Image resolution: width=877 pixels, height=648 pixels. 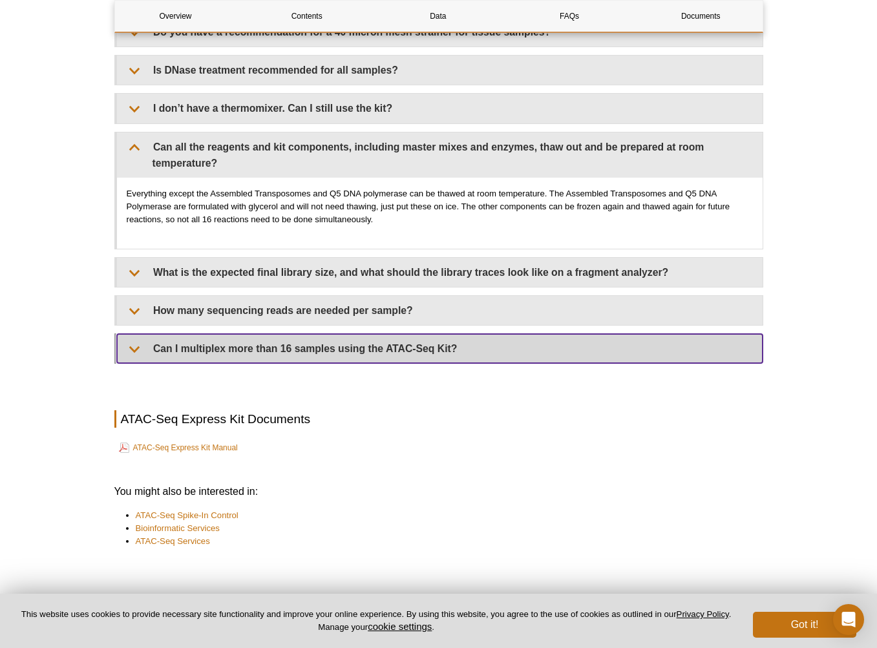 What do you see at coordinates (439, 70) in the screenshot?
I see `summary: Is DNase treatment recommended for all samples?` at bounding box center [439, 70].